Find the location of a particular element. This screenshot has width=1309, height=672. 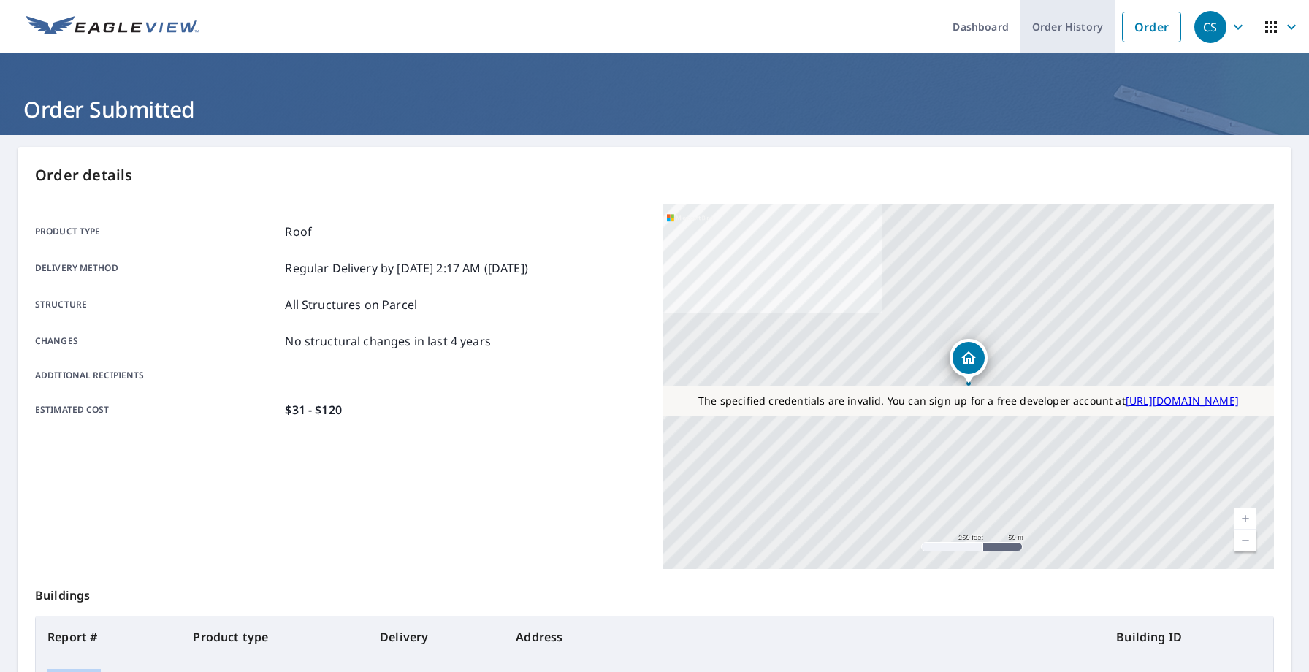

p: Roof is located at coordinates (298, 232).